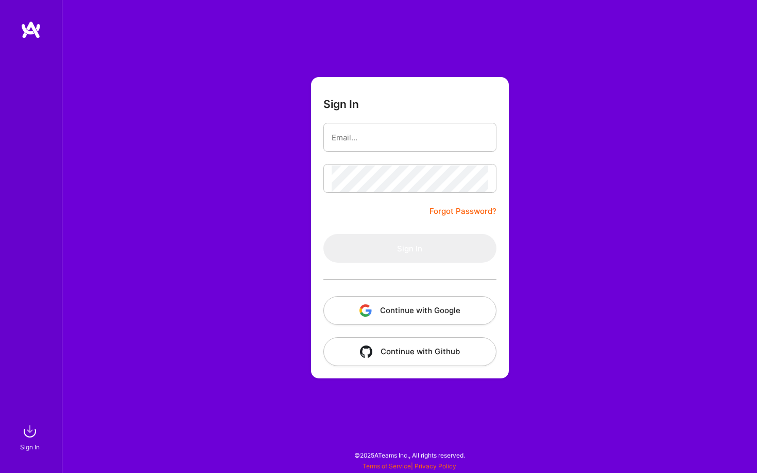 Image resolution: width=757 pixels, height=473 pixels. What do you see at coordinates (410, 311) in the screenshot?
I see `button: Continue with Google` at bounding box center [410, 311].